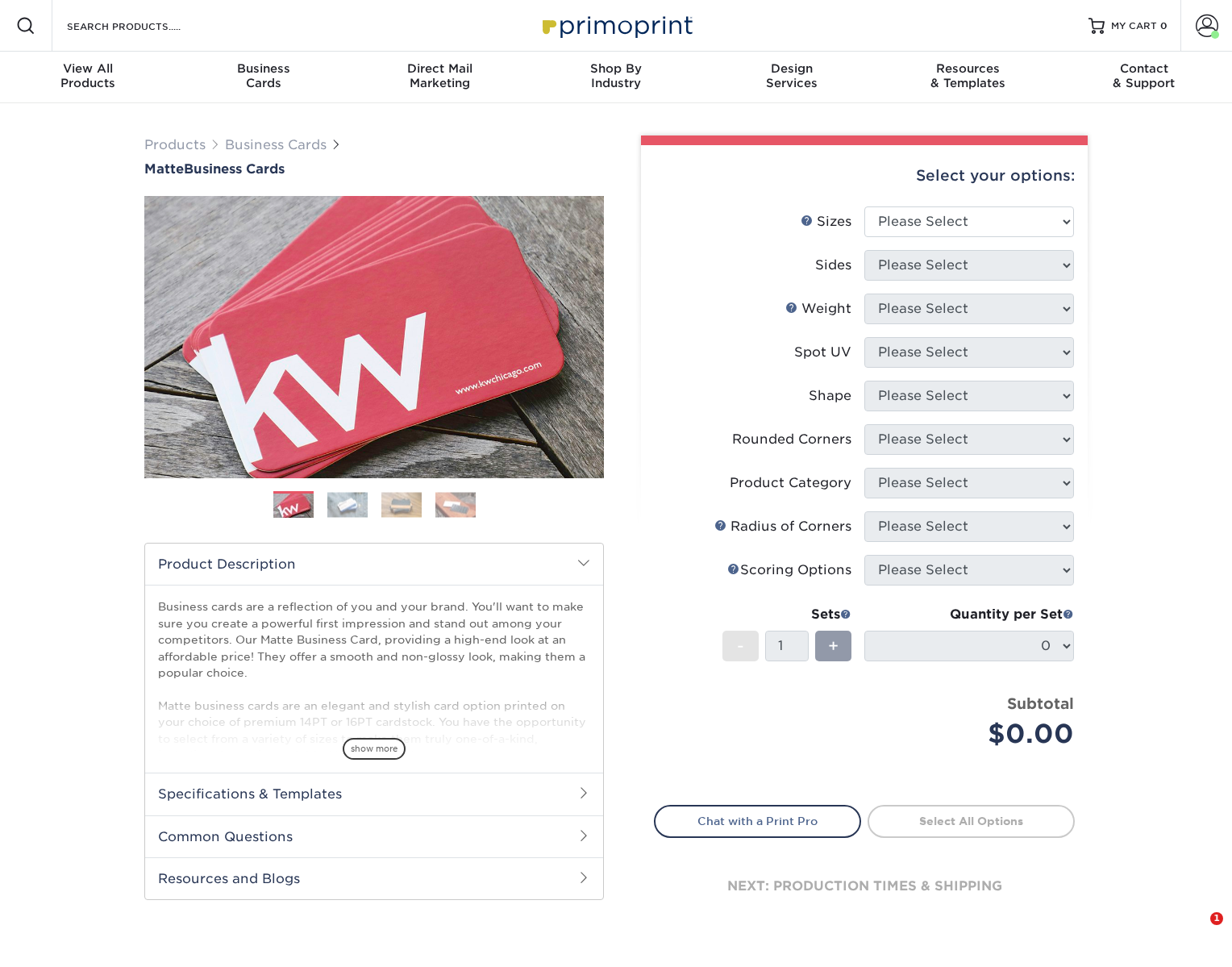  What do you see at coordinates (825, 222) in the screenshot?
I see `div: Sizes` at bounding box center [825, 222].